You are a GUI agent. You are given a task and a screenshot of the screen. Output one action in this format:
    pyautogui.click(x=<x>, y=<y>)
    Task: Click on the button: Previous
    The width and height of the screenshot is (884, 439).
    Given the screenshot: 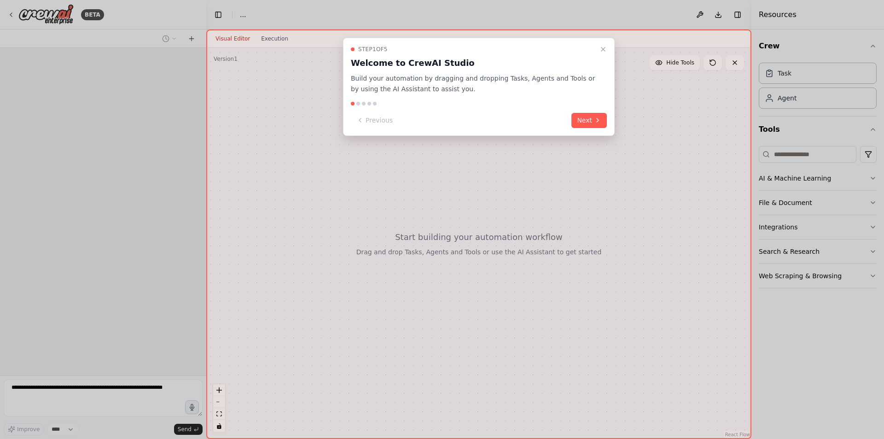 What is the action you would take?
    pyautogui.click(x=374, y=120)
    